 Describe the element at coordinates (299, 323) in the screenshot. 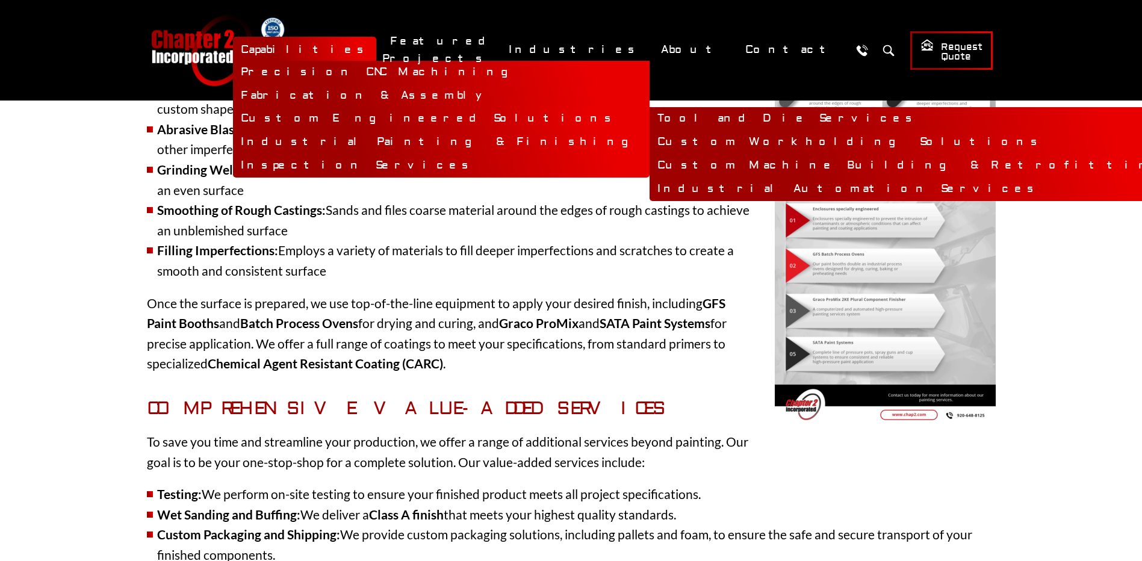

I see `strong: Batch Process Ovens` at that location.